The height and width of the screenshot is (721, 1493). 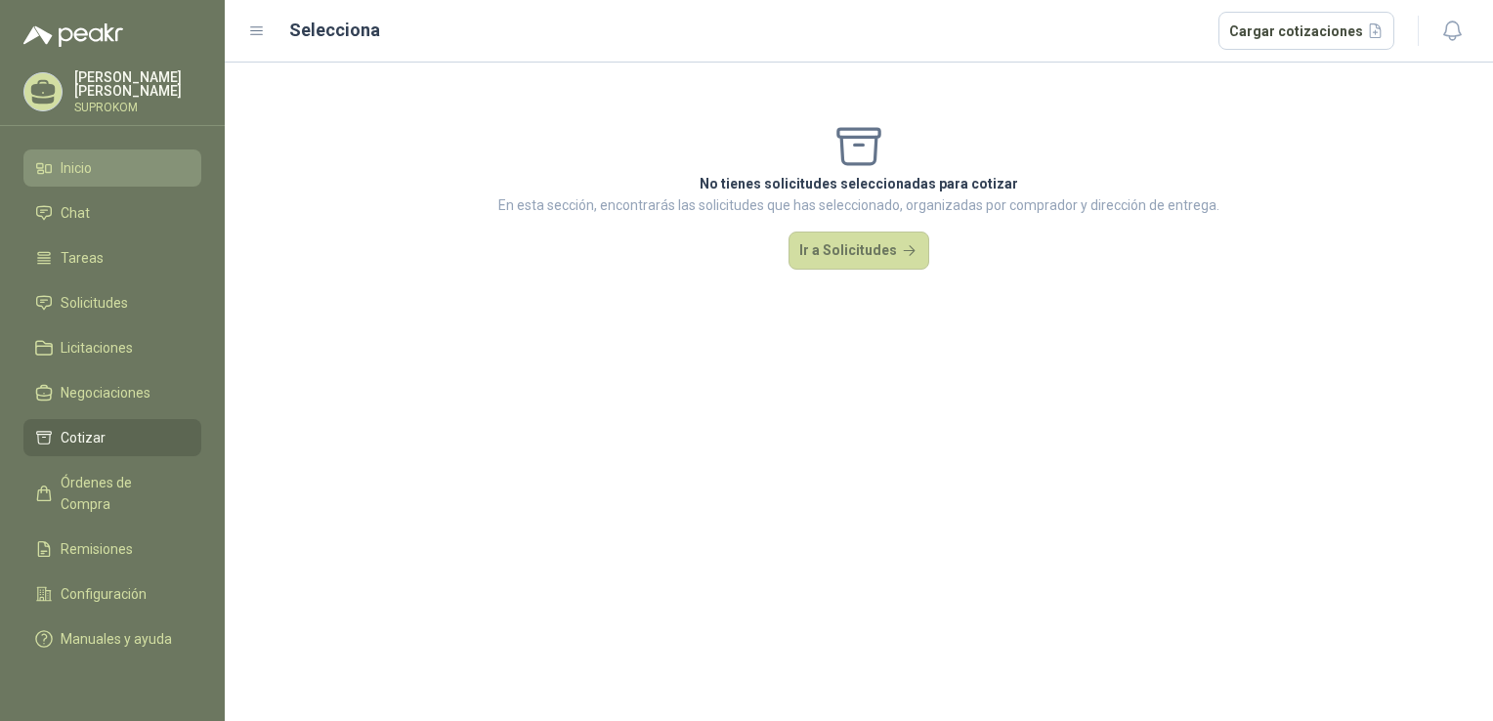 I want to click on a: Órdenes de Compra, so click(x=112, y=494).